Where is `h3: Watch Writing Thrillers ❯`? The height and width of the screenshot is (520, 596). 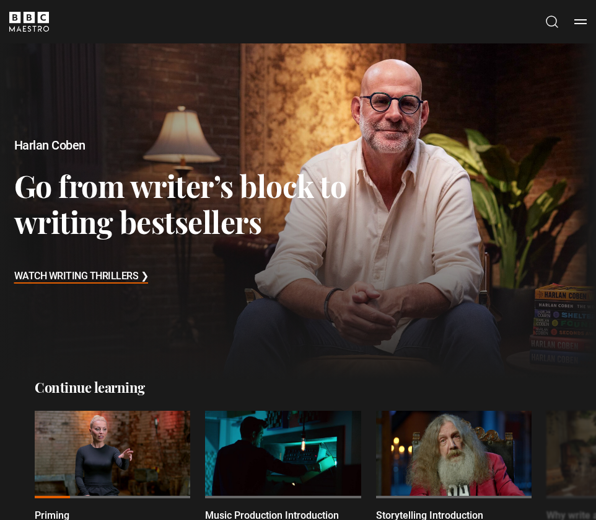
h3: Watch Writing Thrillers ❯ is located at coordinates (81, 277).